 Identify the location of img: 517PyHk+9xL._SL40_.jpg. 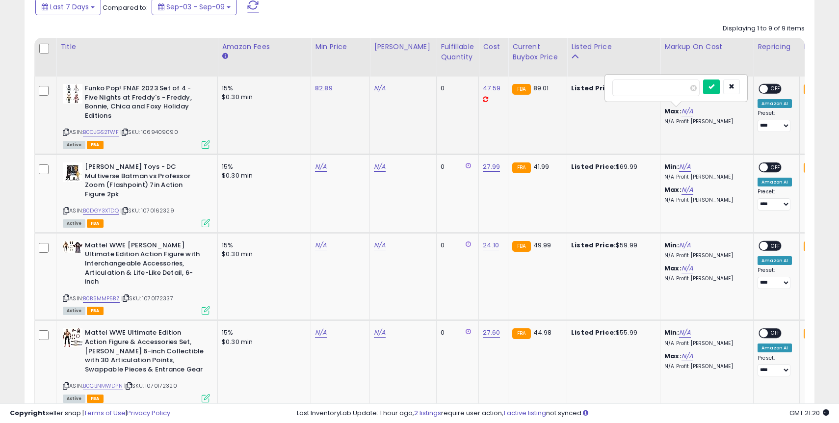
(73, 338).